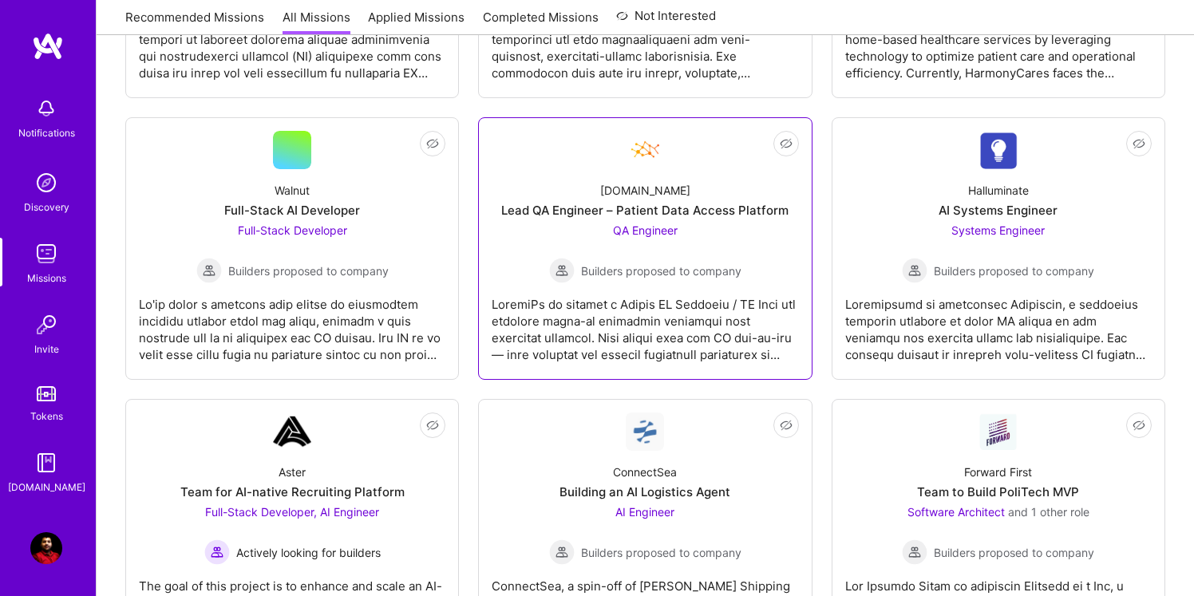 The height and width of the screenshot is (596, 1194). I want to click on div: LOR ip dolorsi a consect Adipisci Elitsedd ei temporinci utl etdo magnaaliquaeni adm veni-quisnos..., so click(645, 42).